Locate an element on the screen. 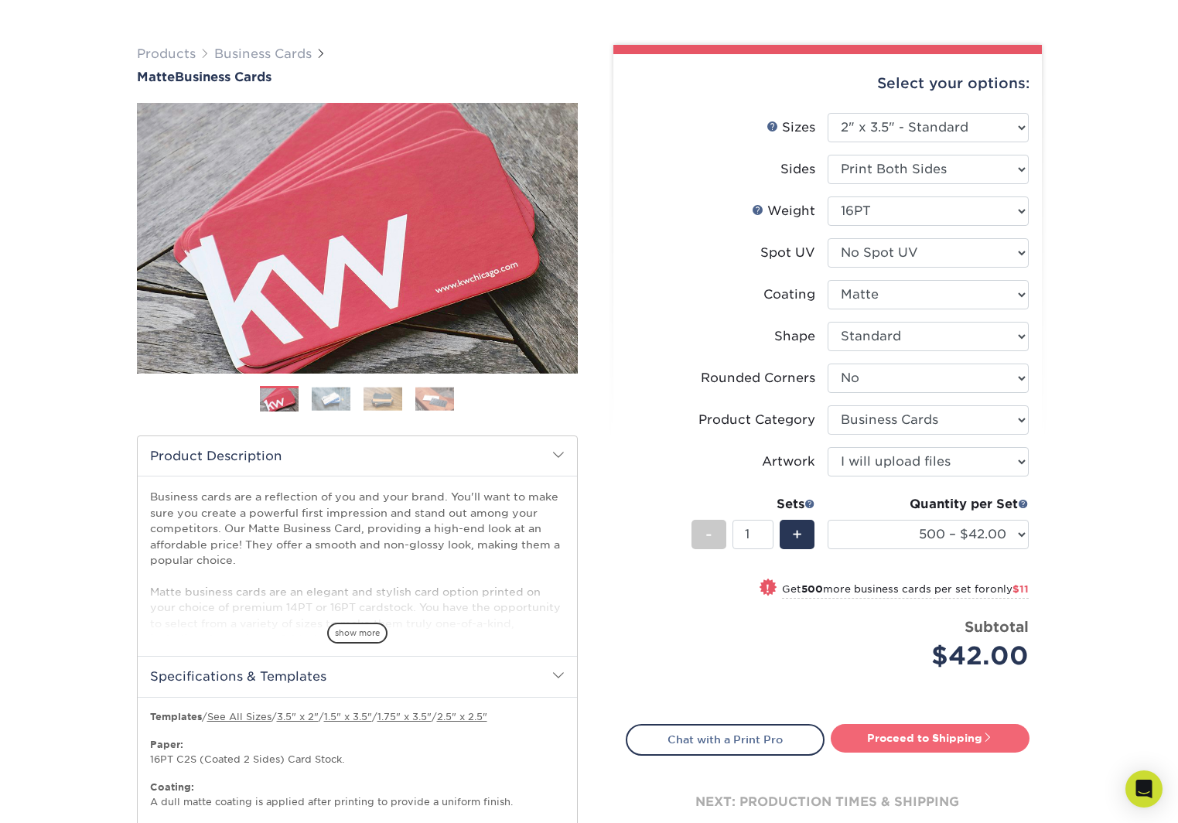  a: Business Cards is located at coordinates (263, 53).